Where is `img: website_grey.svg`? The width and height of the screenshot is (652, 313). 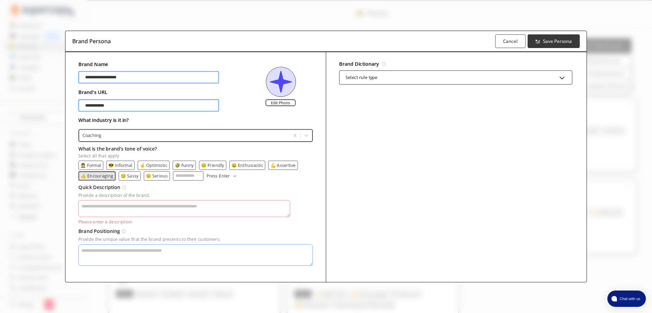
img: website_grey.svg is located at coordinates (14, 20).